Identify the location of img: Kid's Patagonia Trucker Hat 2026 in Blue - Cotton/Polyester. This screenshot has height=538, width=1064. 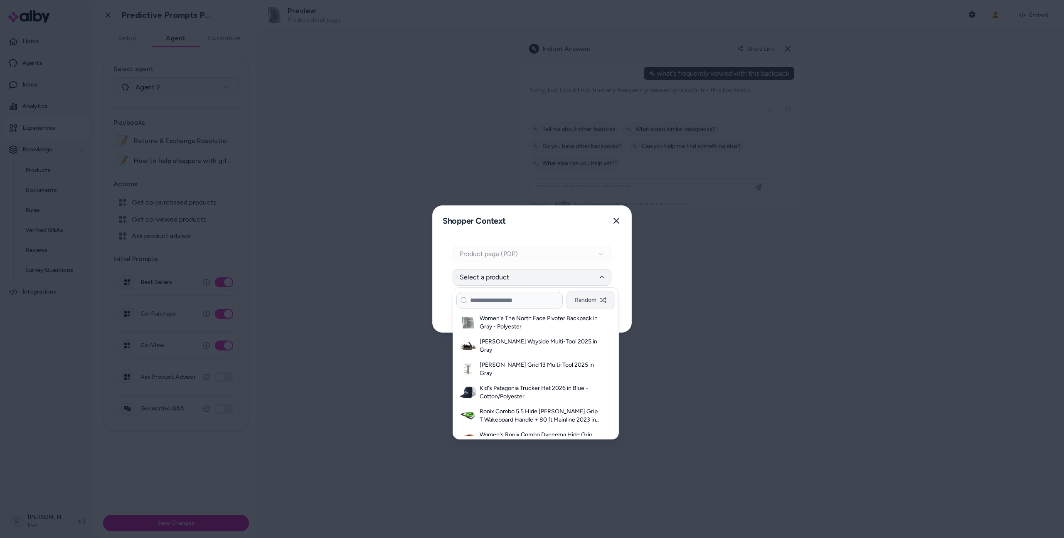
(468, 392).